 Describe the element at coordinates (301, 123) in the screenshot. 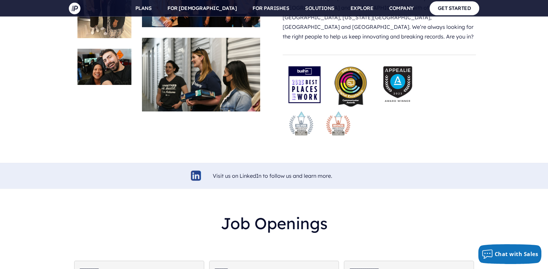

I see `img: stevie-silver` at that location.